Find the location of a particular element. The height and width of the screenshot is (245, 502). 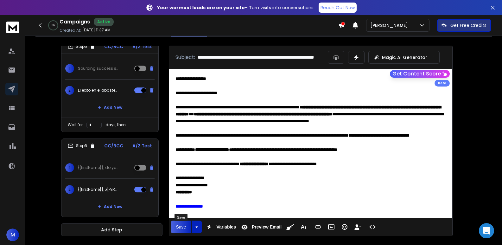

button: Emoticons is located at coordinates (344, 227).